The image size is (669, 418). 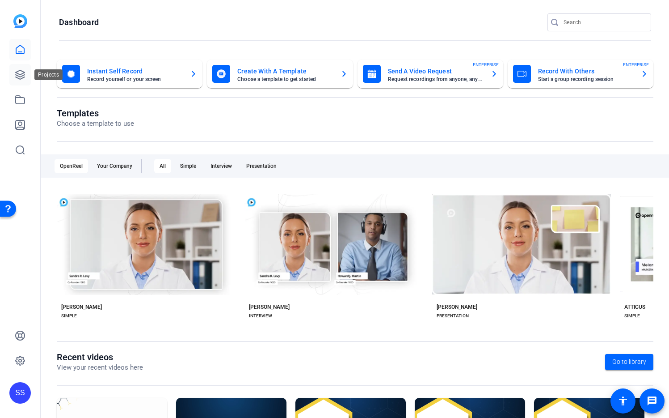 I want to click on h1: Templates, so click(x=95, y=113).